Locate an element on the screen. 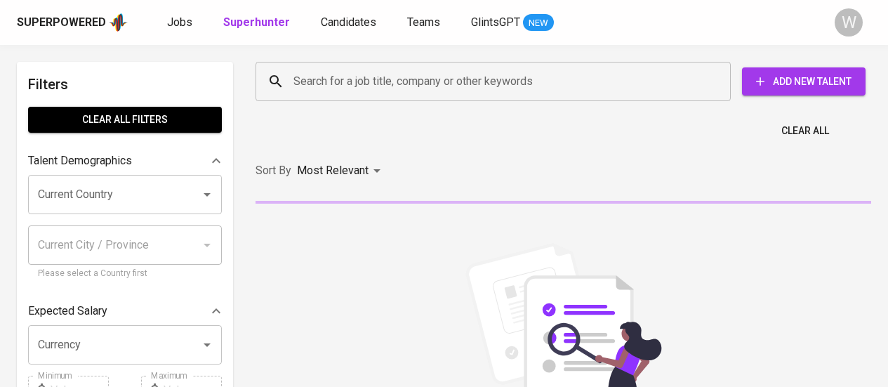 The height and width of the screenshot is (387, 888). p: Most Relevant is located at coordinates (333, 171).